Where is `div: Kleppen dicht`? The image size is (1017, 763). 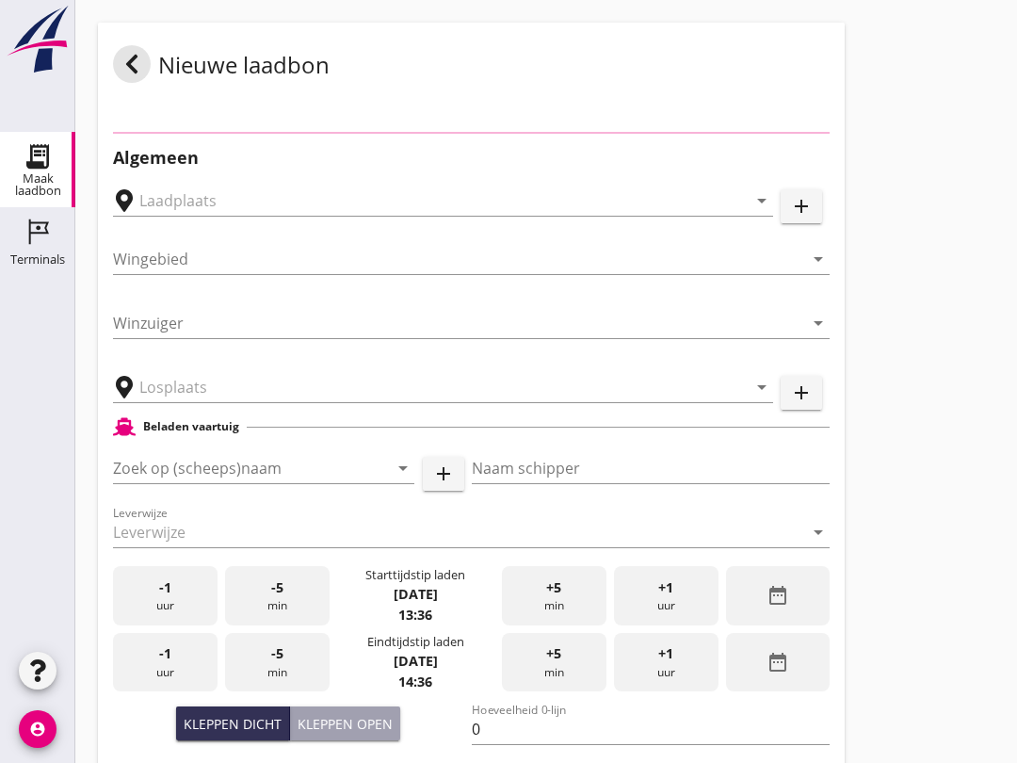
div: Kleppen dicht is located at coordinates (233, 724).